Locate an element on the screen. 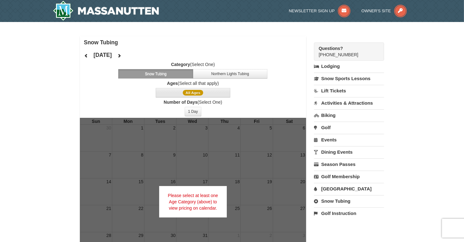 Image resolution: width=464 pixels, height=242 pixels. a: Activities & Attractions is located at coordinates (349, 103).